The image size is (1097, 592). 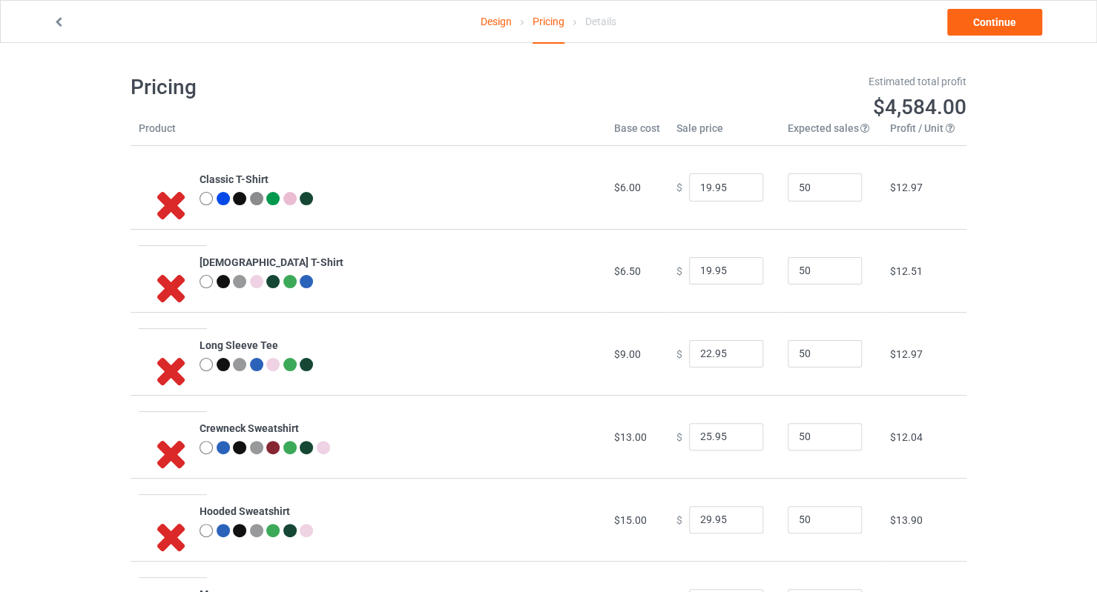 I want to click on h1: Pricing, so click(x=334, y=87).